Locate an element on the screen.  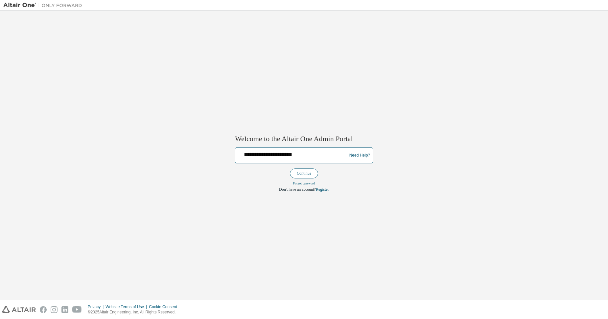
a: Forgot password is located at coordinates (304, 184).